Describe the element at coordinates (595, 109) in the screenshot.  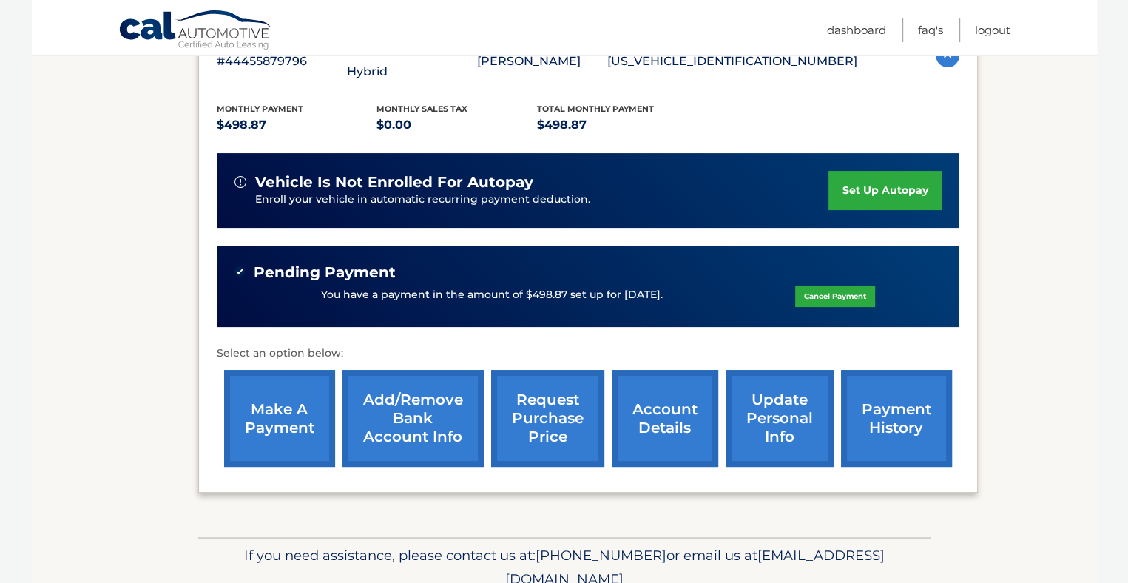
I see `span: Total Monthly Payment` at that location.